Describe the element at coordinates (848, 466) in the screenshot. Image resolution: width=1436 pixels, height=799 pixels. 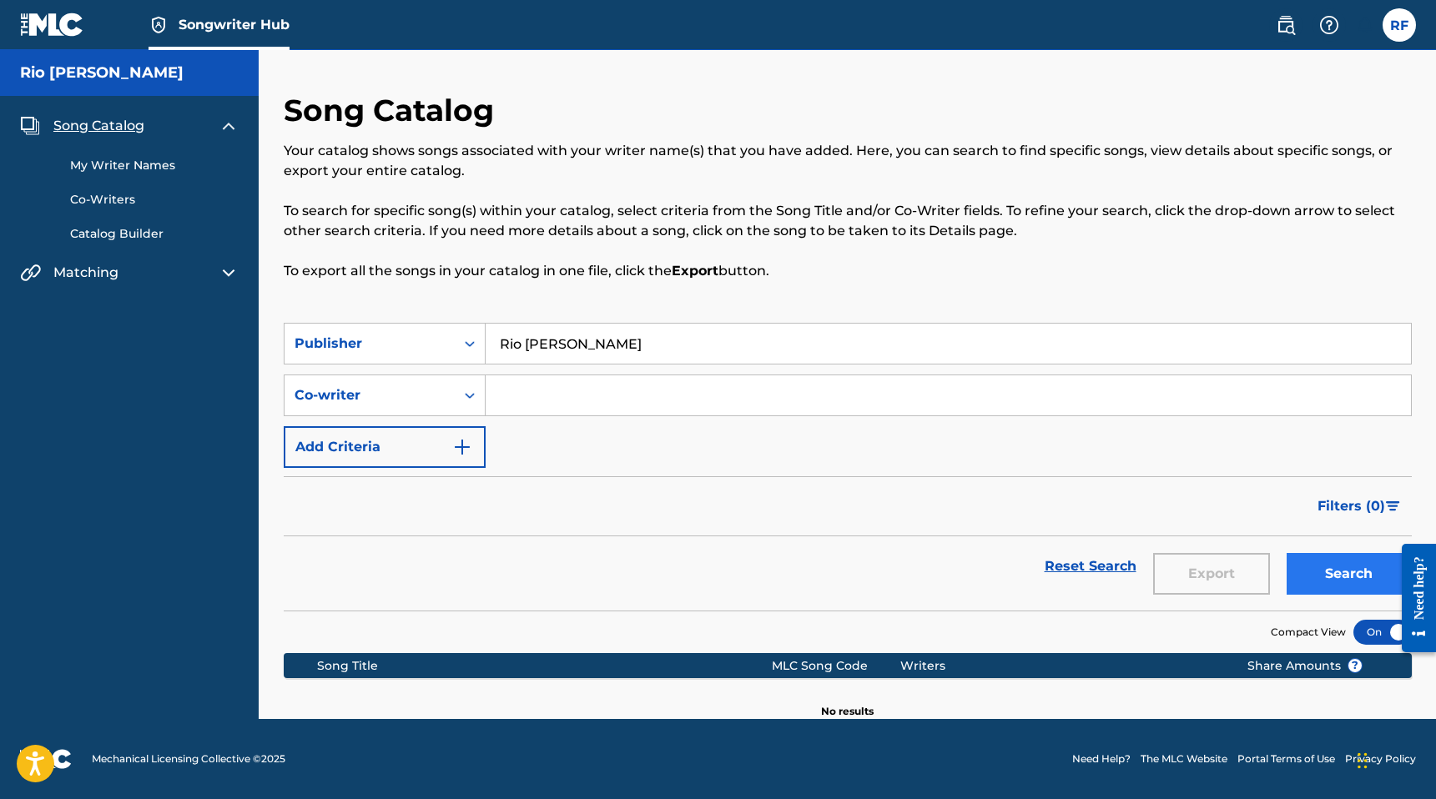
I see `form: Search Form` at that location.